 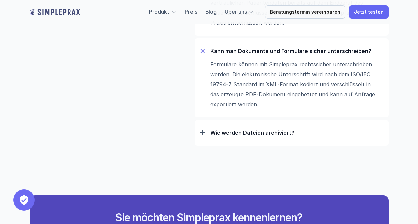 What do you see at coordinates (368, 12) in the screenshot?
I see `a: Jetzt testen` at bounding box center [368, 12].